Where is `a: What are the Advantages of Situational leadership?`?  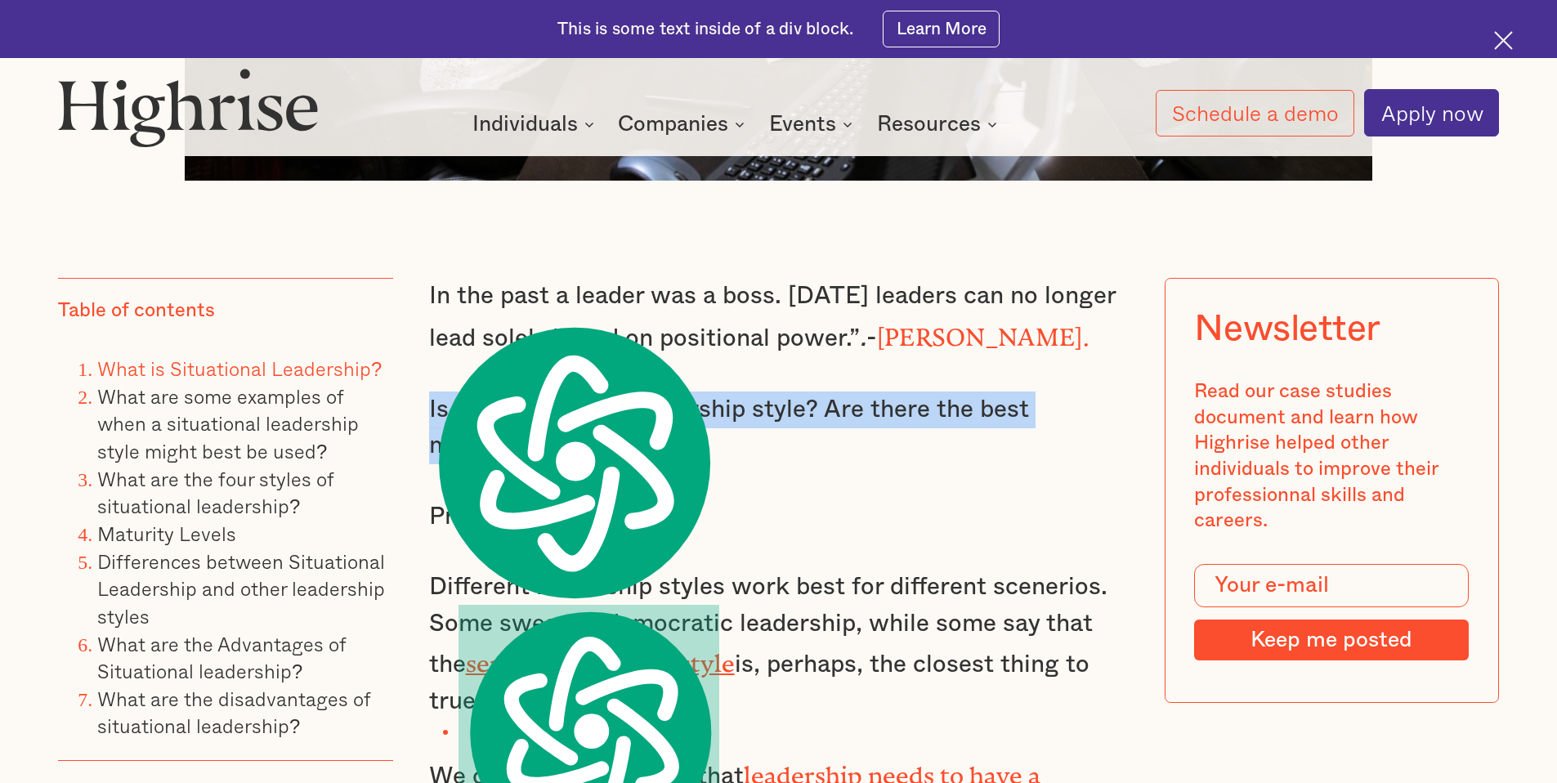
a: What are the Advantages of Situational leadership? is located at coordinates (222, 657).